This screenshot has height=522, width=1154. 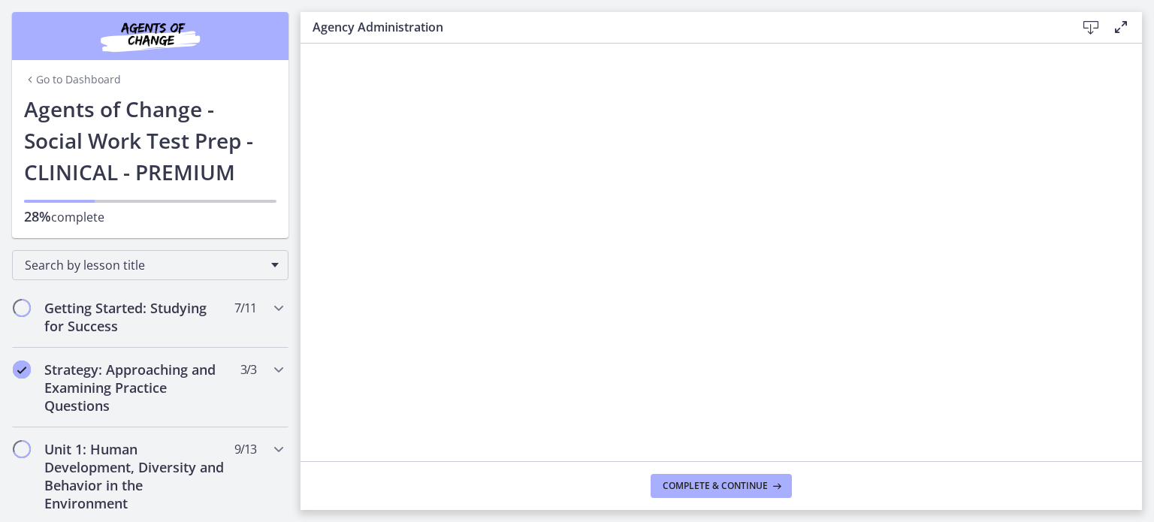 What do you see at coordinates (22, 369) in the screenshot?
I see `i: Completed` at bounding box center [22, 369].